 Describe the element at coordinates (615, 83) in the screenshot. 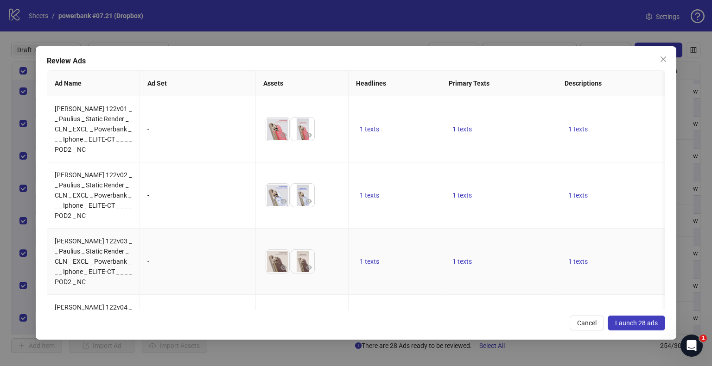

I see `th: Descriptions` at that location.